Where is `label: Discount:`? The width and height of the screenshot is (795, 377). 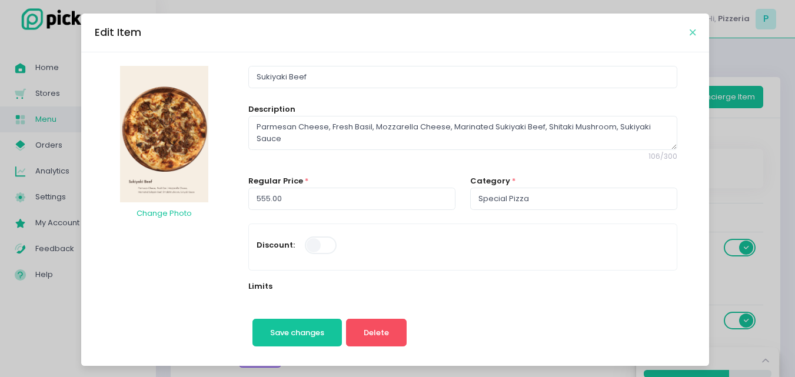
label: Discount: is located at coordinates (276, 246).